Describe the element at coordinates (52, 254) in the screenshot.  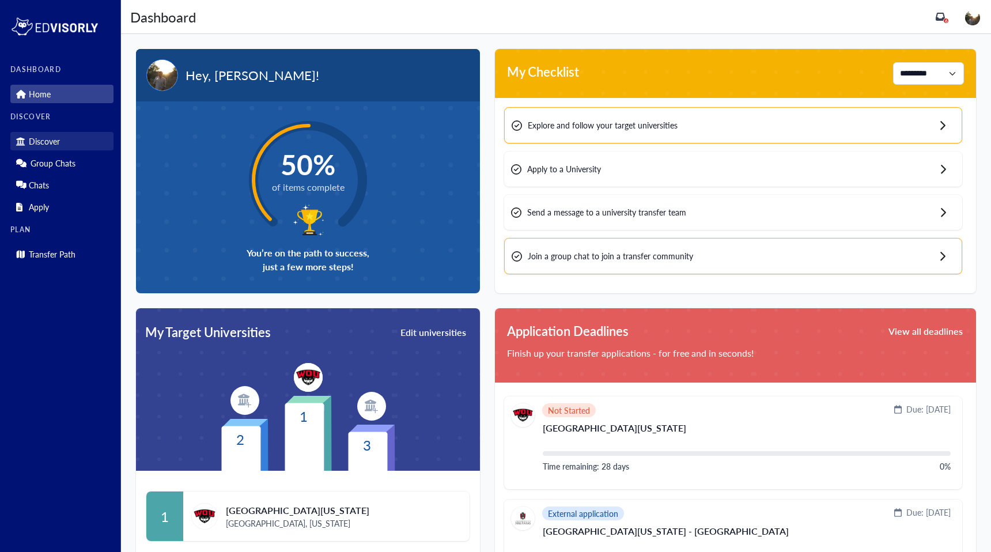
I see `p: Transfer Path` at that location.